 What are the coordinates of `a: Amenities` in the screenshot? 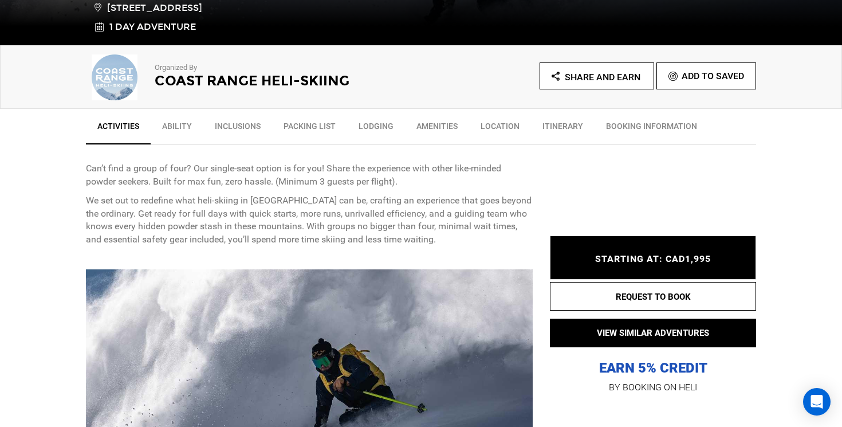 It's located at (437, 129).